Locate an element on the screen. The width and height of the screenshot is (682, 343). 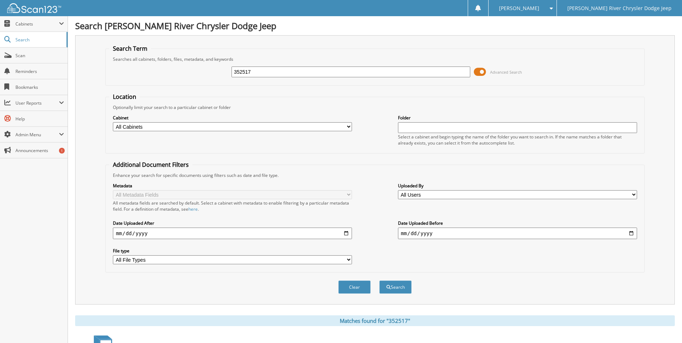
label: Date Uploaded After is located at coordinates (232, 223).